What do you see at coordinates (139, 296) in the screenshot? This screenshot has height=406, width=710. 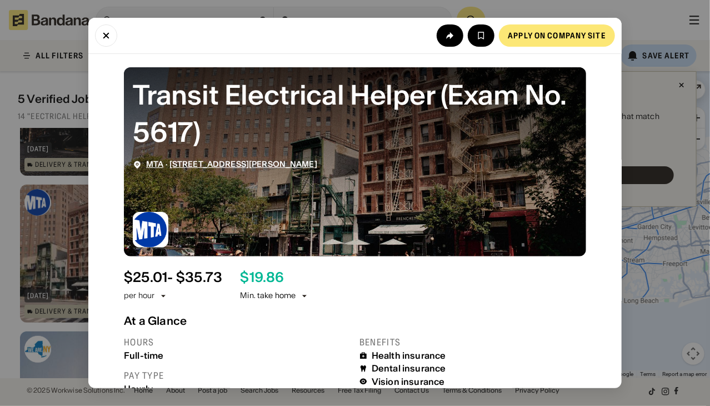 I see `div: per hour` at bounding box center [139, 296].